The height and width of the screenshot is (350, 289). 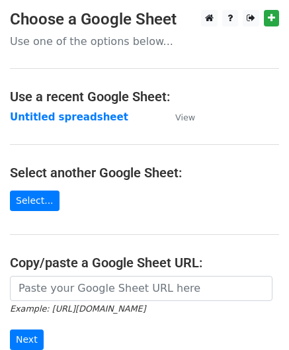 I want to click on h4: Select another Google Sheet:, so click(x=144, y=173).